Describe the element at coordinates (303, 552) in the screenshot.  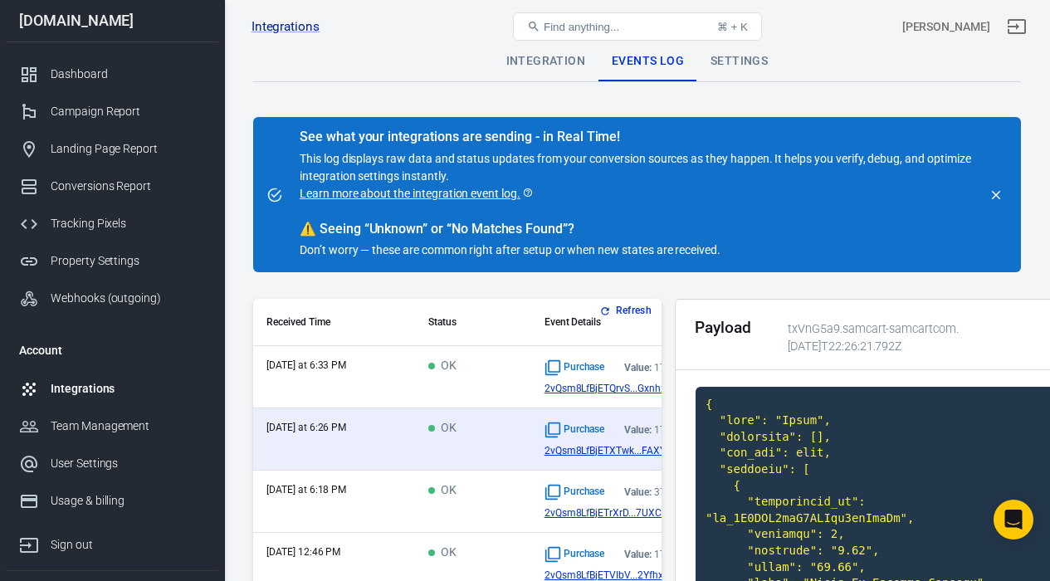
I see `time: 2025-09-06T12:46:37-04:00` at that location.